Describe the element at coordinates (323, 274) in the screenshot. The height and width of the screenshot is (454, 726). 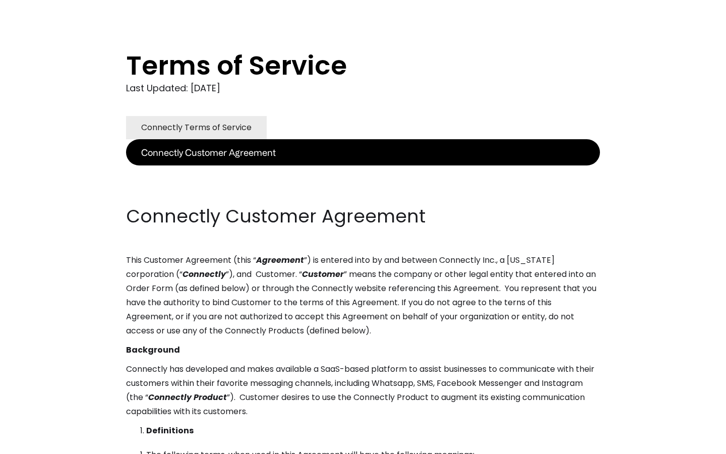
I see `em: Customer` at that location.